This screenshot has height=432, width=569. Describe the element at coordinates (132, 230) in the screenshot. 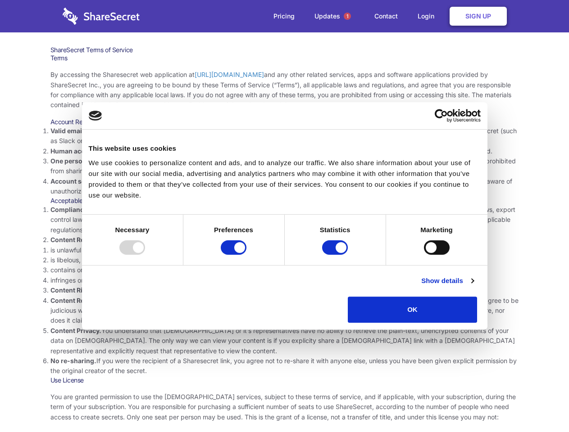

I see `strong: Necessary` at that location.